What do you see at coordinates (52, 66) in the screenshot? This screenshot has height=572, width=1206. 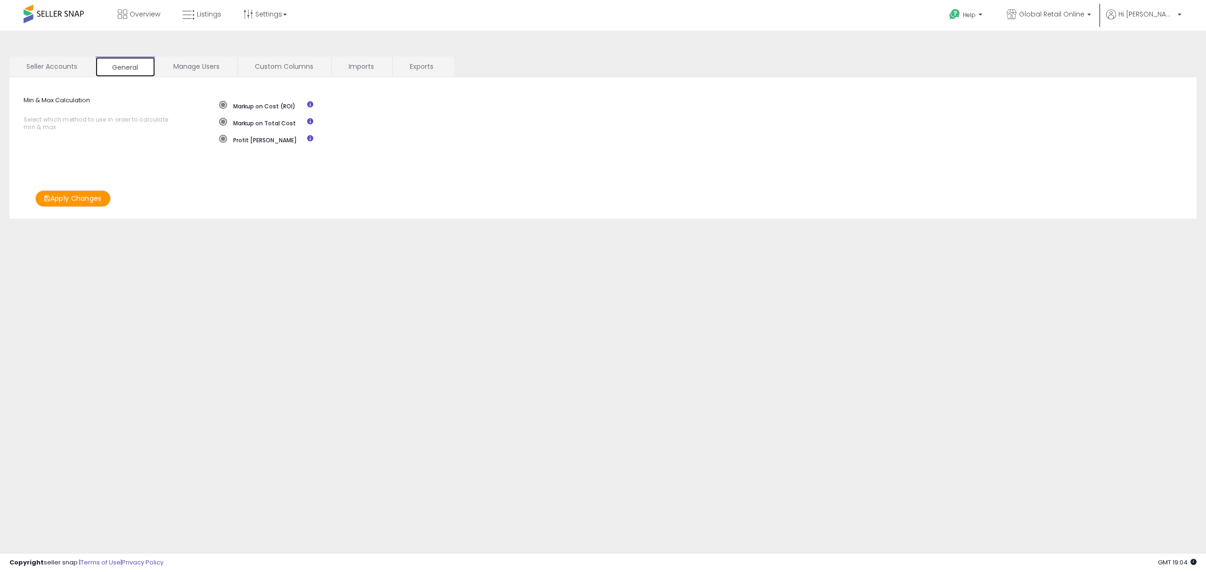 I see `a: Seller Accounts` at bounding box center [52, 66].